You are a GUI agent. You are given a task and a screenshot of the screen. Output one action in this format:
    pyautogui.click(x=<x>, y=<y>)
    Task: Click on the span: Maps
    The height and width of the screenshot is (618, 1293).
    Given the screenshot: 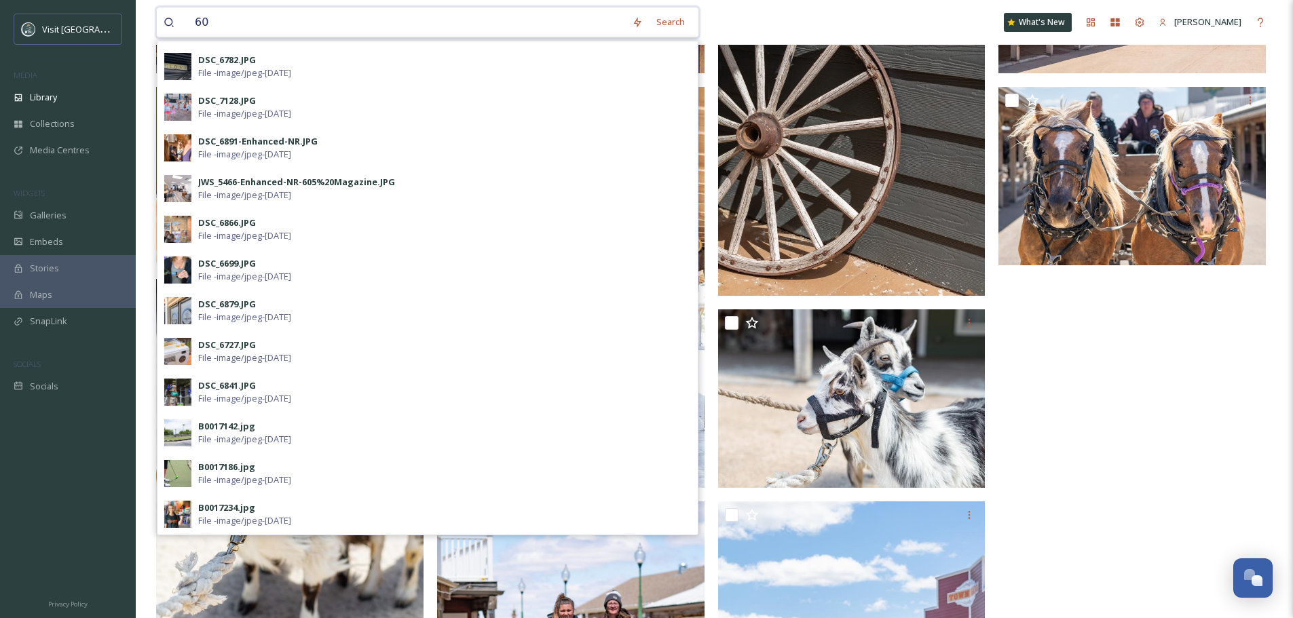 What is the action you would take?
    pyautogui.click(x=41, y=295)
    